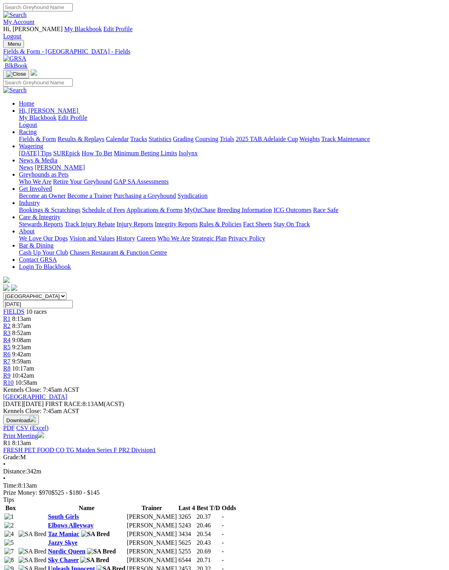  Describe the element at coordinates (174, 238) in the screenshot. I see `a: Who We Are` at that location.